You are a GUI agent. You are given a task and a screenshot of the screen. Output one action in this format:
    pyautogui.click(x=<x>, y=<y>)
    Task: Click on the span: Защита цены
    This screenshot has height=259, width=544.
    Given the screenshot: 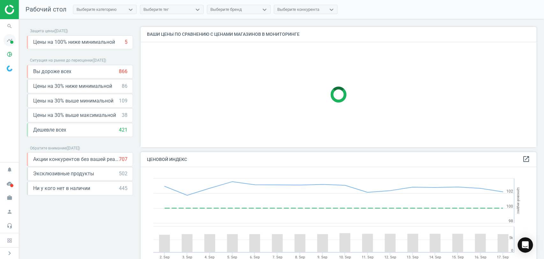 What is the action you would take?
    pyautogui.click(x=42, y=31)
    